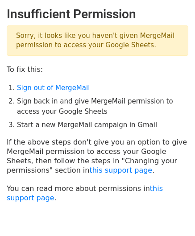 The image size is (195, 236). What do you see at coordinates (97, 14) in the screenshot?
I see `h2: Insufficient Permission` at bounding box center [97, 14].